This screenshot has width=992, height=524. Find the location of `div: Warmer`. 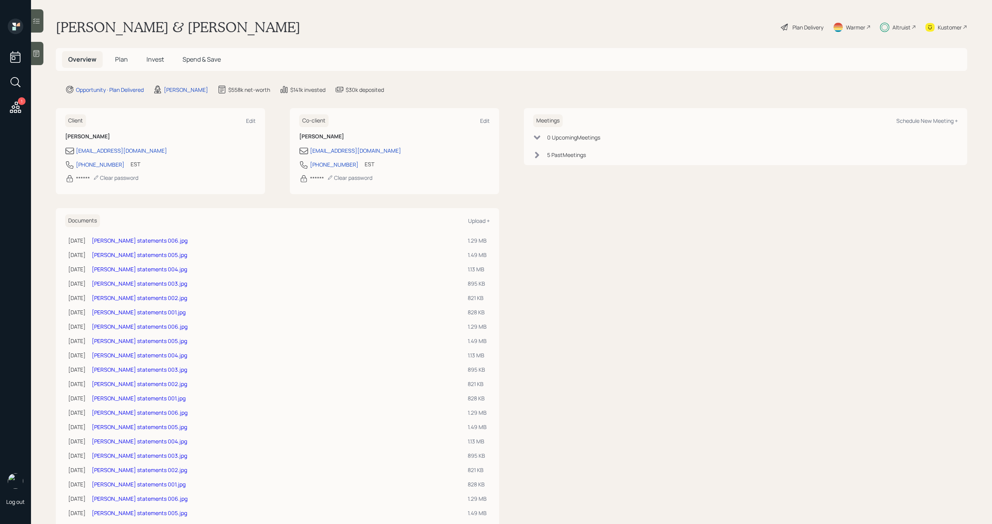

div: Warmer is located at coordinates (856, 27).